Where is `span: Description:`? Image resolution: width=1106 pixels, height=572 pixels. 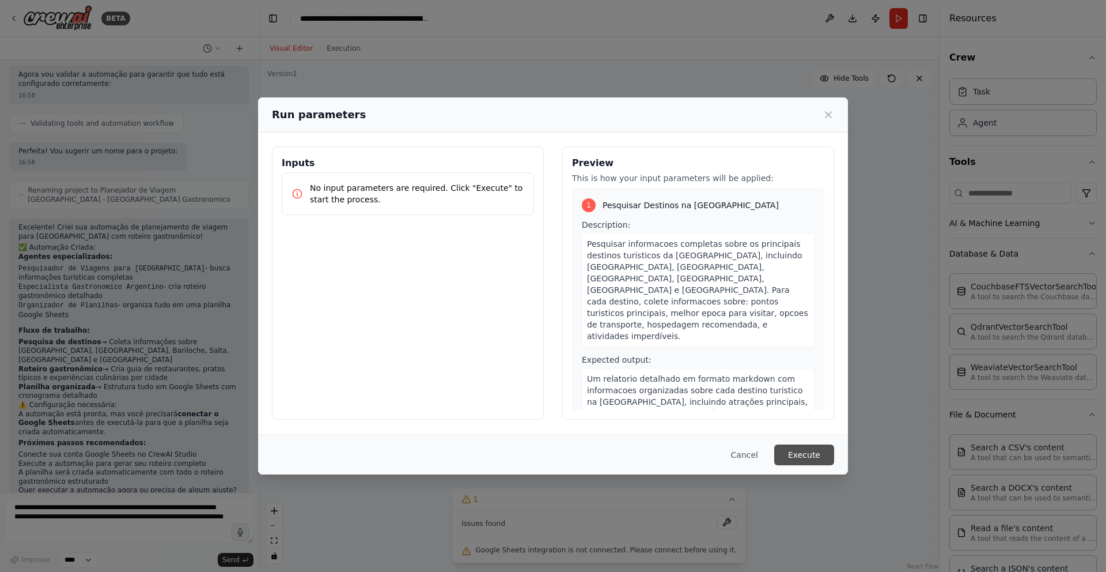
span: Description: is located at coordinates (606, 225).